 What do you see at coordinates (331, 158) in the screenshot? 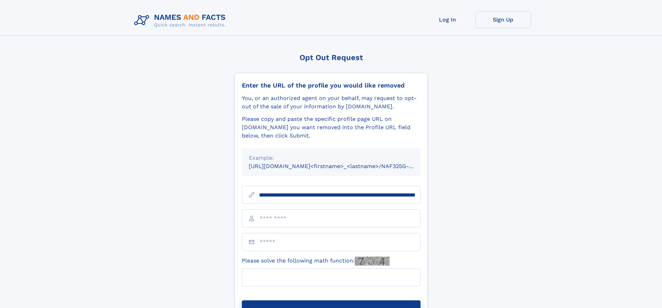
I see `div: Example:` at bounding box center [331, 158].